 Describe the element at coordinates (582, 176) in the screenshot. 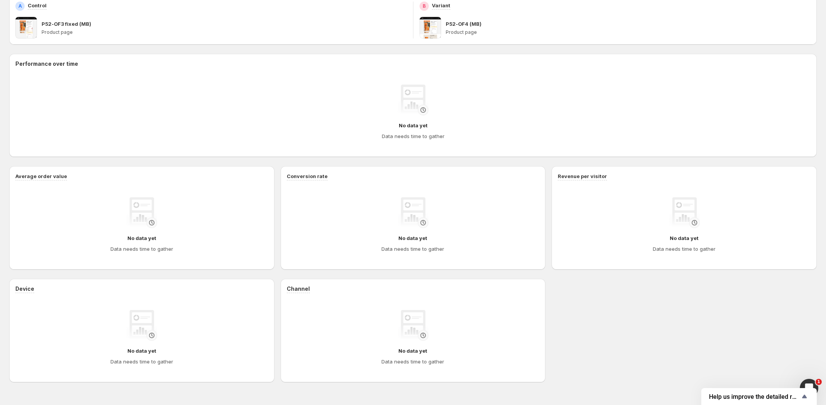

I see `h3: Revenue per visitor` at that location.